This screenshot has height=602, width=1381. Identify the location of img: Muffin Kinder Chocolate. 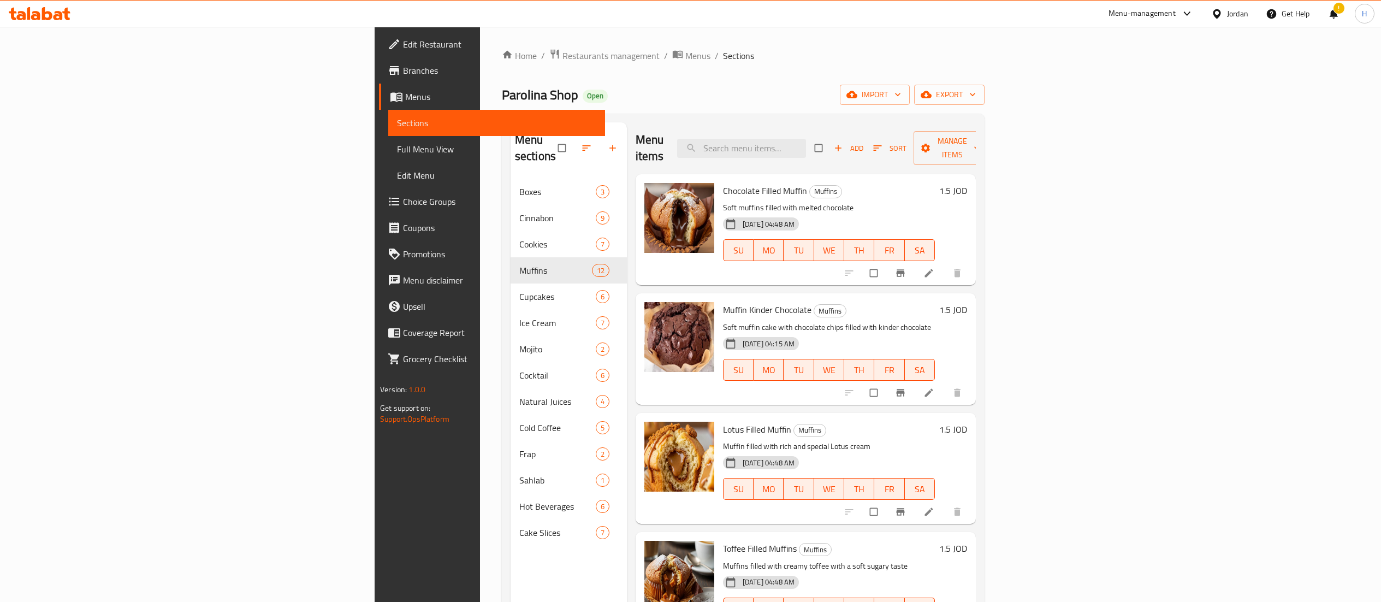
(679, 337).